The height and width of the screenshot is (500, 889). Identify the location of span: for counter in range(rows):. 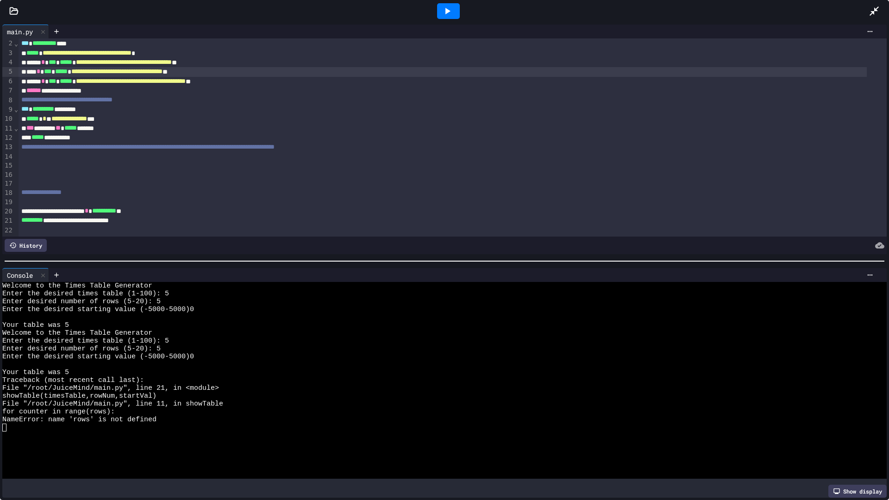
(58, 412).